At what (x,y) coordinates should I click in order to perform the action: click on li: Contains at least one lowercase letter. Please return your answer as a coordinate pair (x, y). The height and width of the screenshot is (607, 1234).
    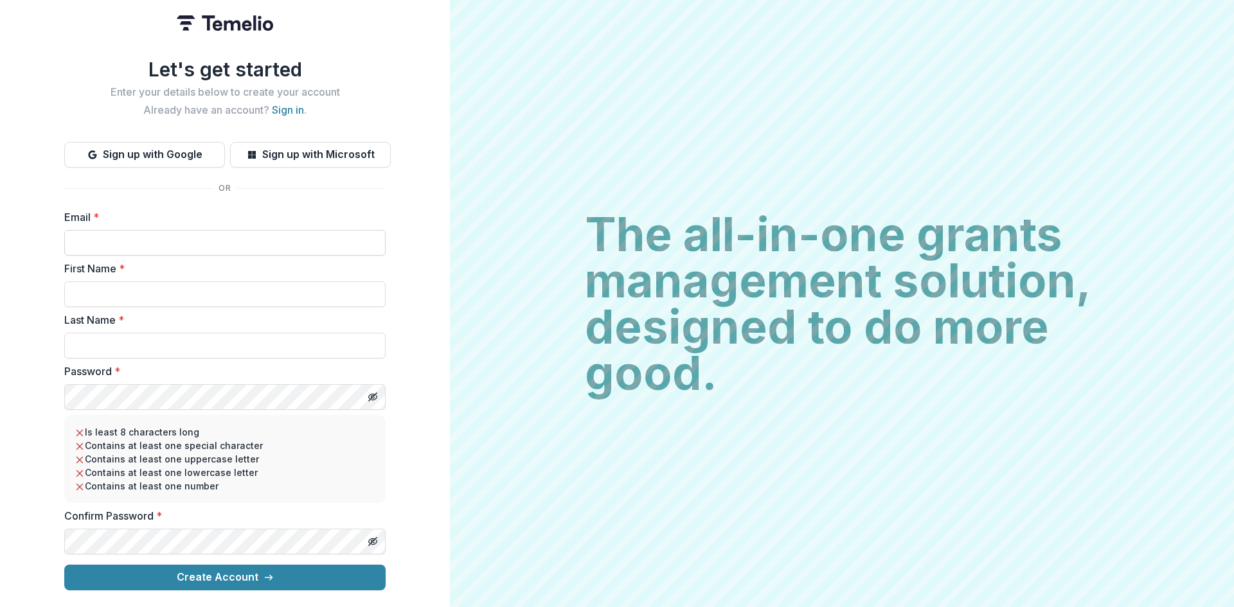
    Looking at the image, I should click on (225, 472).